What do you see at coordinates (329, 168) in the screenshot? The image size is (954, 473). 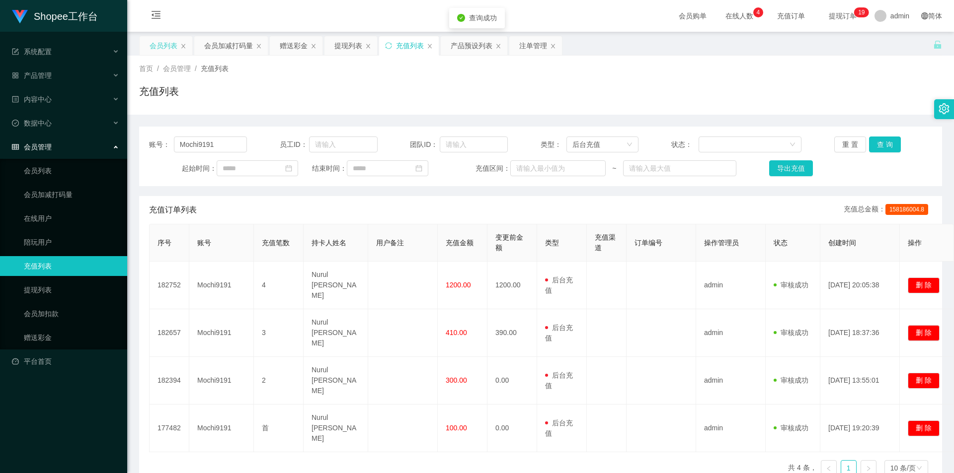 I see `span: 结束时间：` at bounding box center [329, 168].